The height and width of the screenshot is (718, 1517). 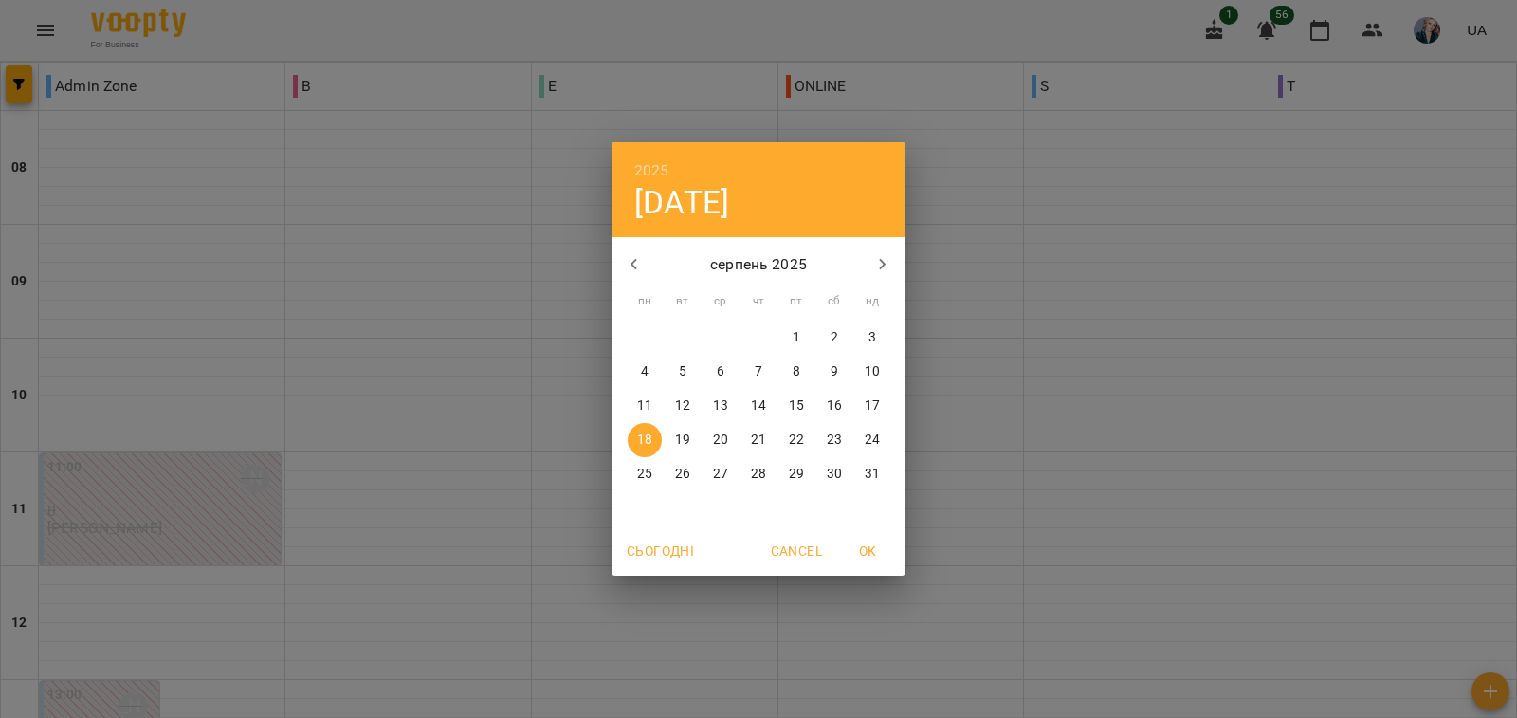 I want to click on button: 30, so click(x=834, y=474).